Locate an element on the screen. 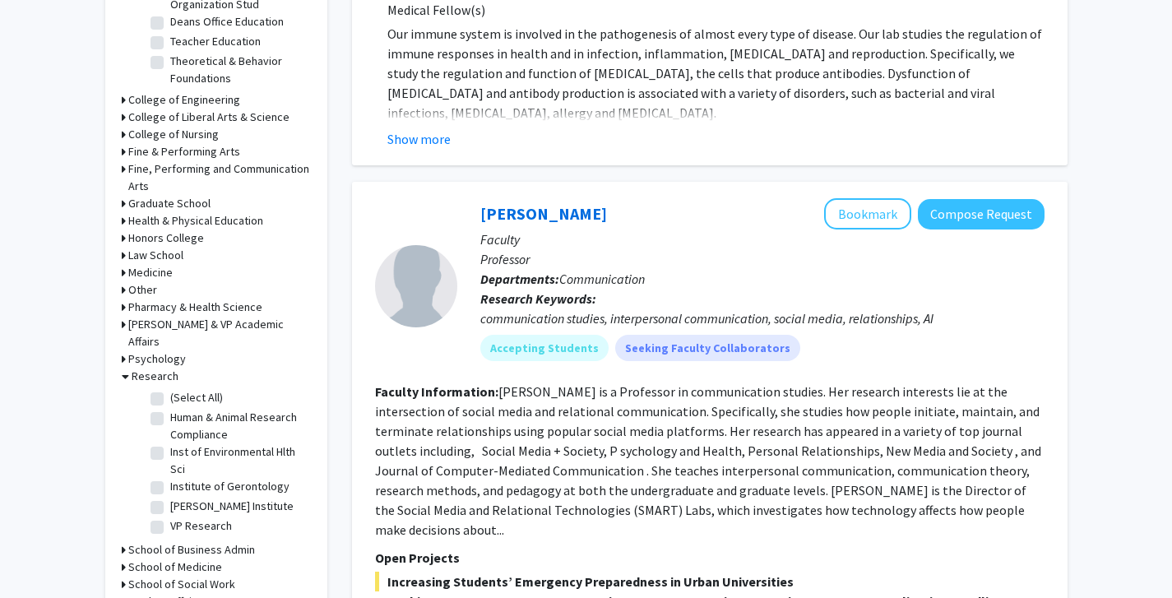  p: Professor is located at coordinates (763, 259).